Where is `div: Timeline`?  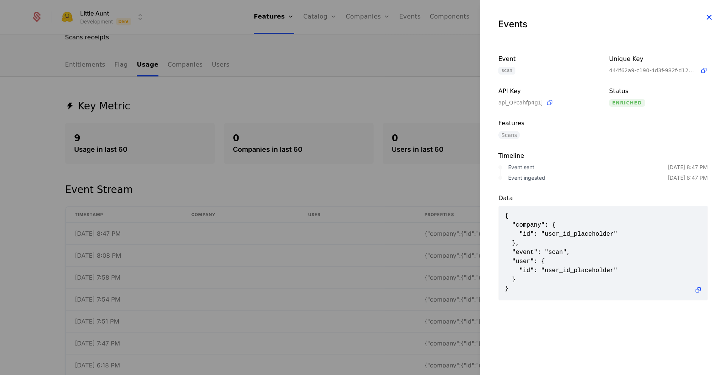 div: Timeline is located at coordinates (603, 156).